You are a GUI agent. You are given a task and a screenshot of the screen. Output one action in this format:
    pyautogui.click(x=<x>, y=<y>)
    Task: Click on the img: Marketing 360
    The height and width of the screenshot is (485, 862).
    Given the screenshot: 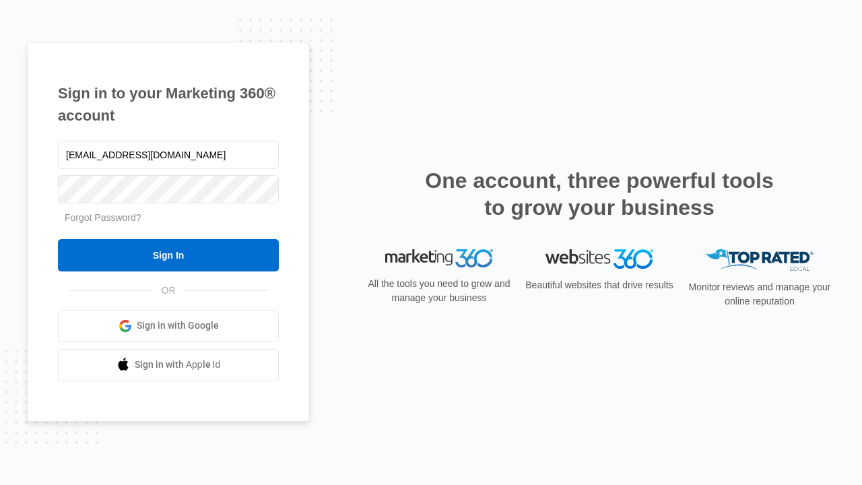 What is the action you would take?
    pyautogui.click(x=439, y=259)
    